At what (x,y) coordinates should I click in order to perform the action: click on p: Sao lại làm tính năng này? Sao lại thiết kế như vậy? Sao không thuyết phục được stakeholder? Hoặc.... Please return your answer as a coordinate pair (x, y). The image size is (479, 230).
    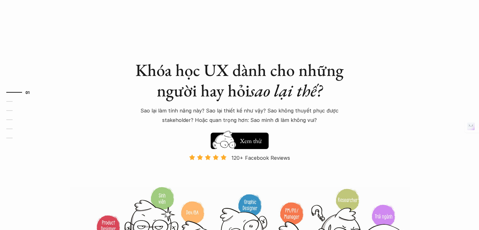
    Looking at the image, I should click on (240, 115).